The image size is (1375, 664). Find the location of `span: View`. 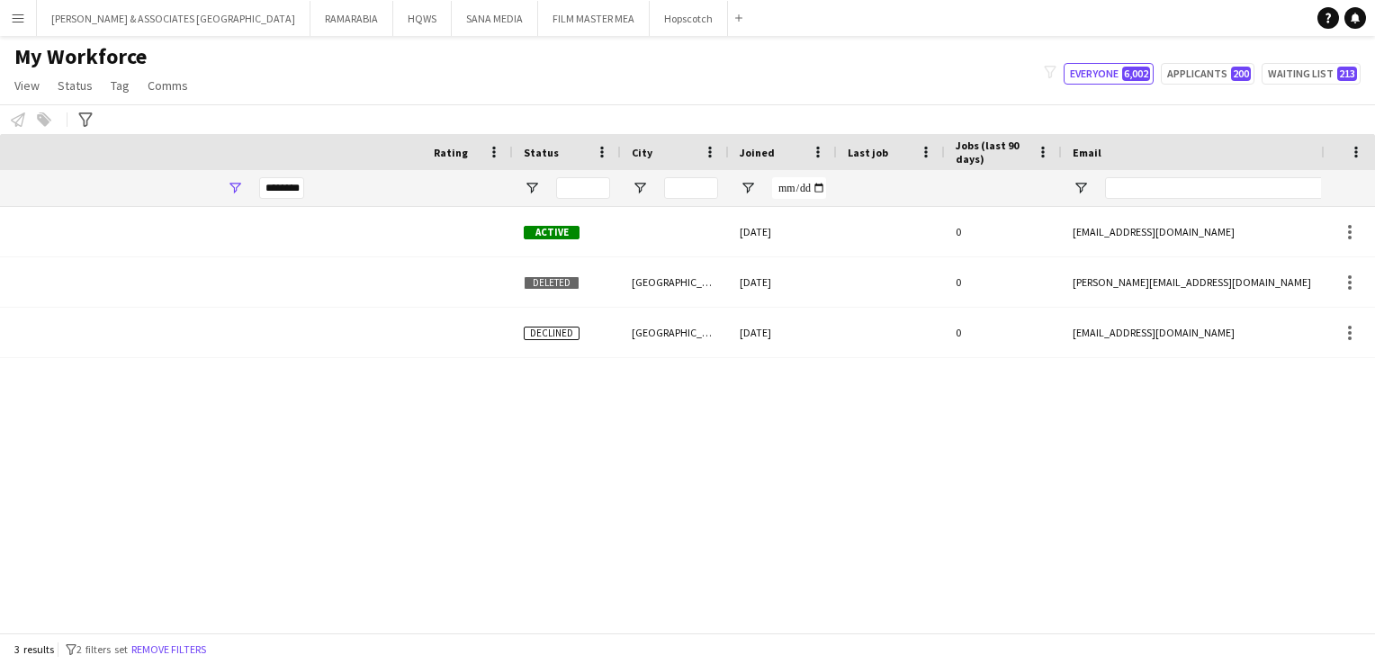

span: View is located at coordinates (27, 85).